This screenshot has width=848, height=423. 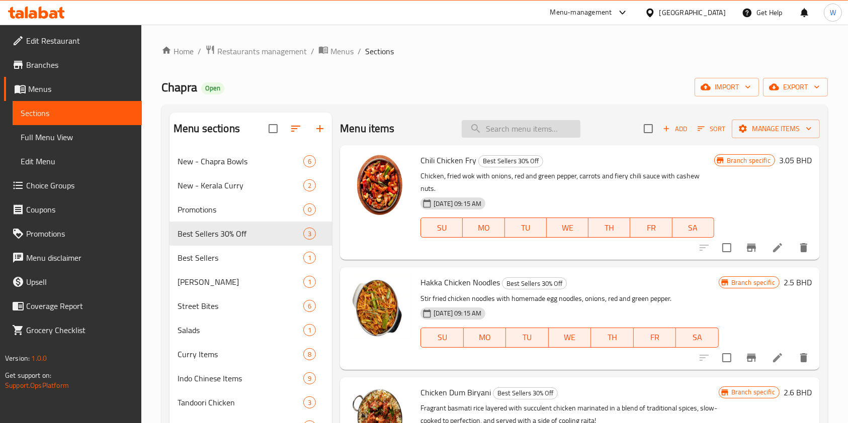 I want to click on div: Salads, so click(x=240, y=330).